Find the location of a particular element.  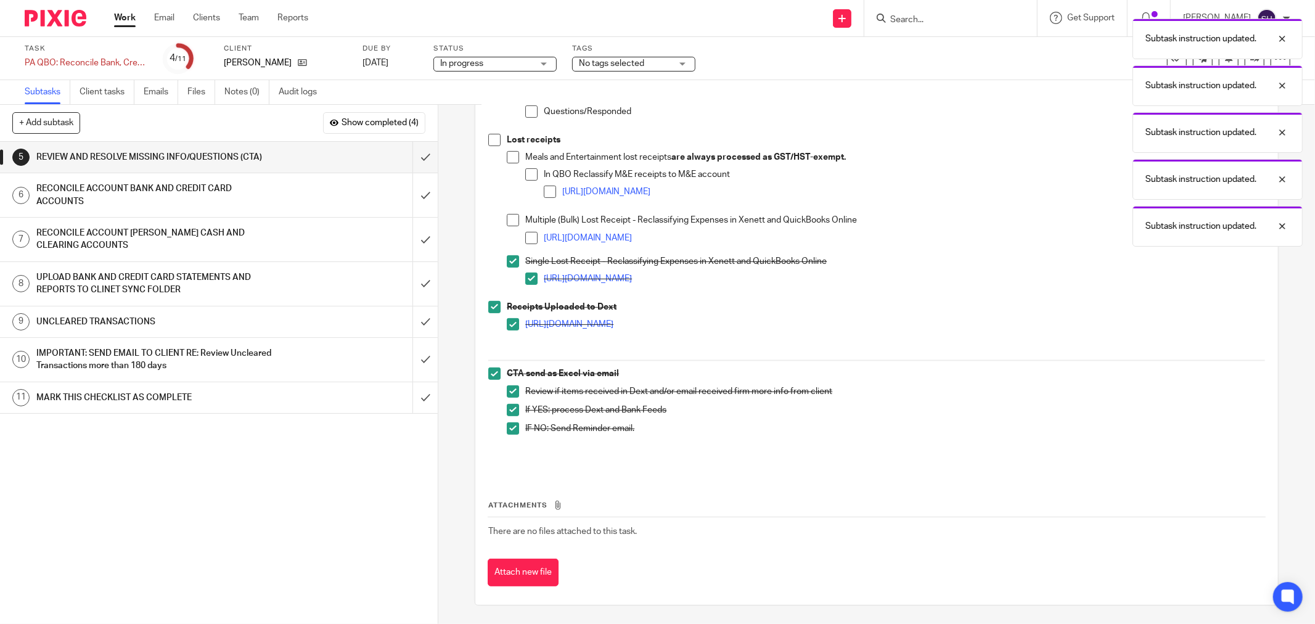

div: 11 is located at coordinates (21, 398).